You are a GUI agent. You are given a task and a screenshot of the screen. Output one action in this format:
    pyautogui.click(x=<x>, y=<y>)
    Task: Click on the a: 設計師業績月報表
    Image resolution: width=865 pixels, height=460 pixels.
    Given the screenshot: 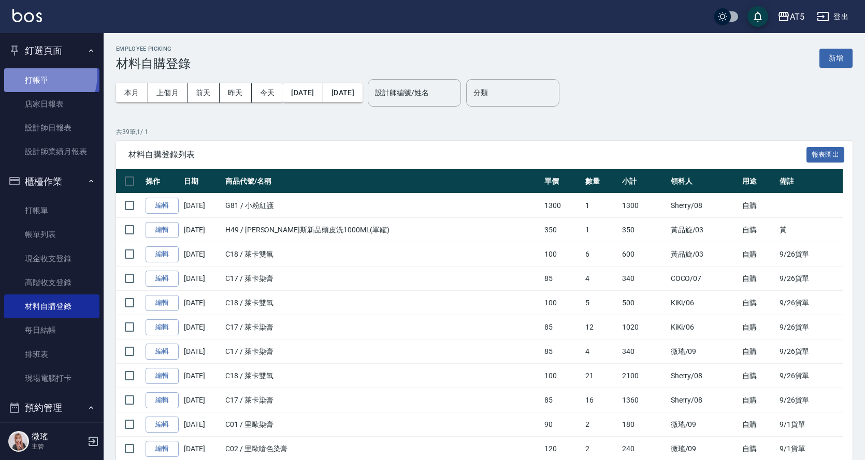 What is the action you would take?
    pyautogui.click(x=52, y=152)
    